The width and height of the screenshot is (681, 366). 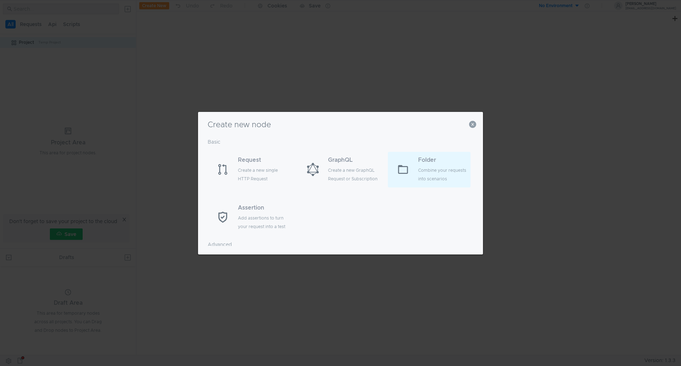 What do you see at coordinates (340, 145) in the screenshot?
I see `div: Basic` at bounding box center [340, 145].